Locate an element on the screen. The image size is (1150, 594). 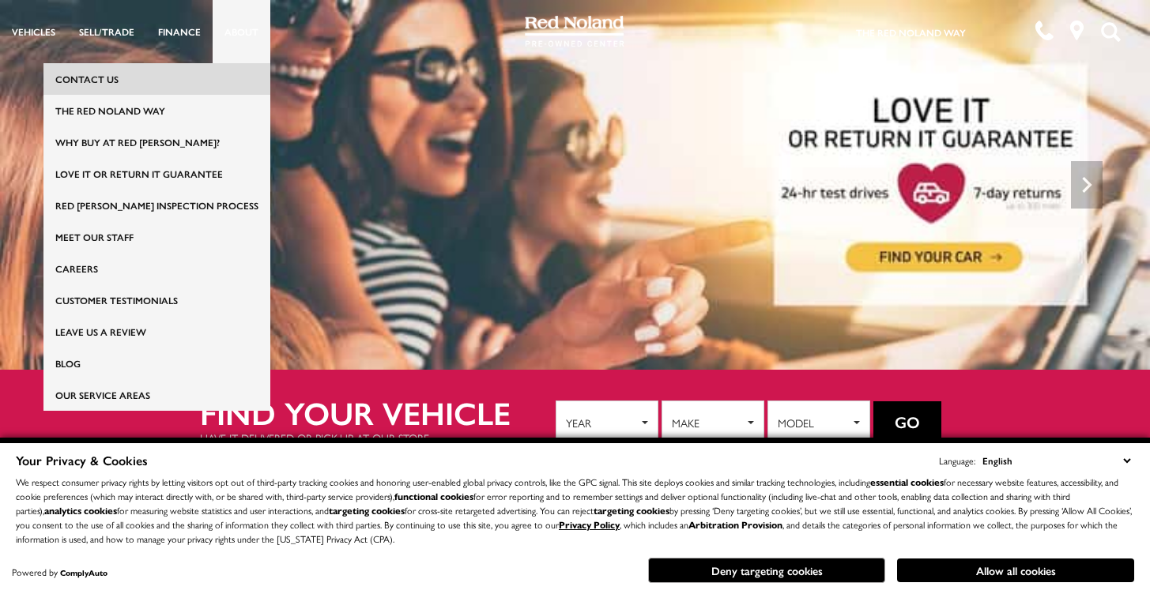
a: Customer Testimonials is located at coordinates (157, 300).